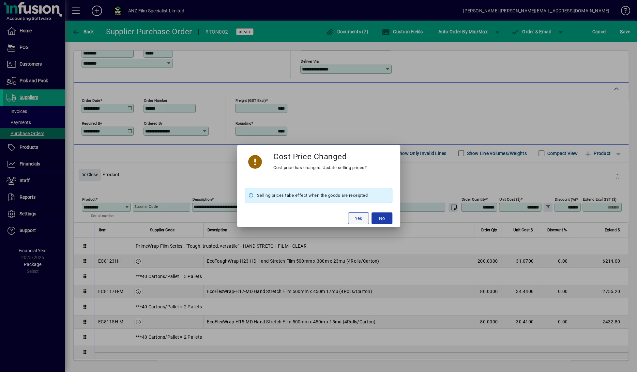  Describe the element at coordinates (382, 218) in the screenshot. I see `button: No` at that location.